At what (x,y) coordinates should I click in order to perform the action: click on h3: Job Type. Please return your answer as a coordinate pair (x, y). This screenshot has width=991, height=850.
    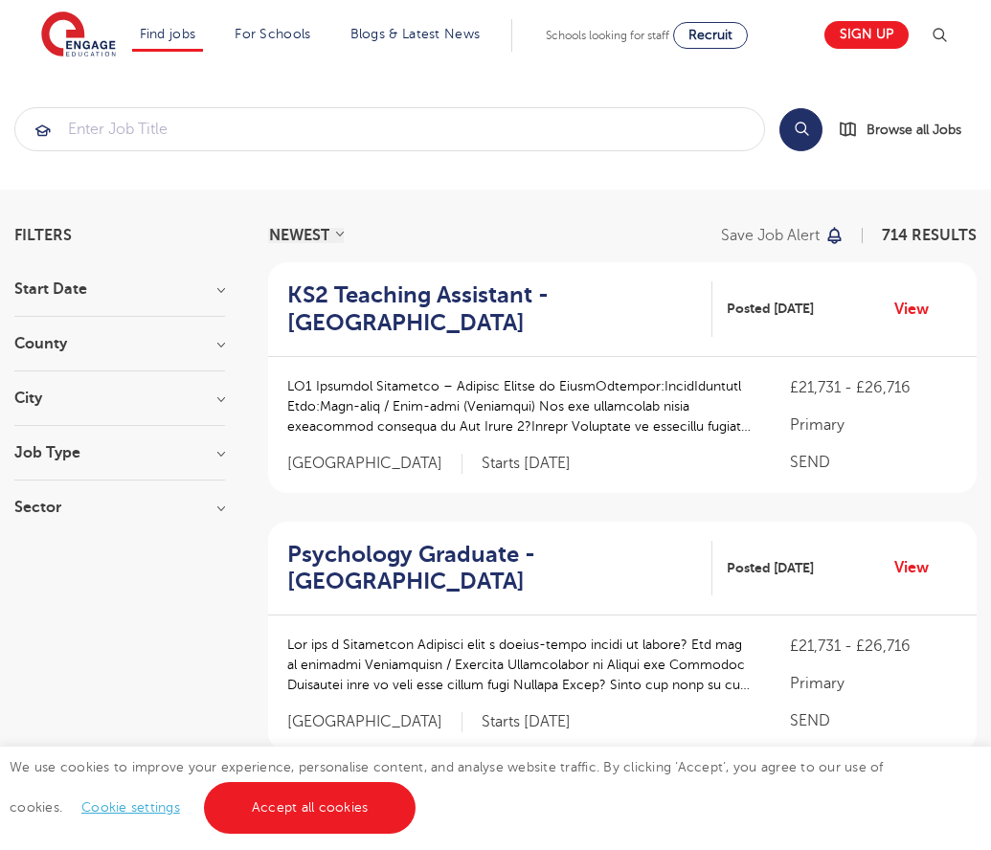
    Looking at the image, I should click on (120, 453).